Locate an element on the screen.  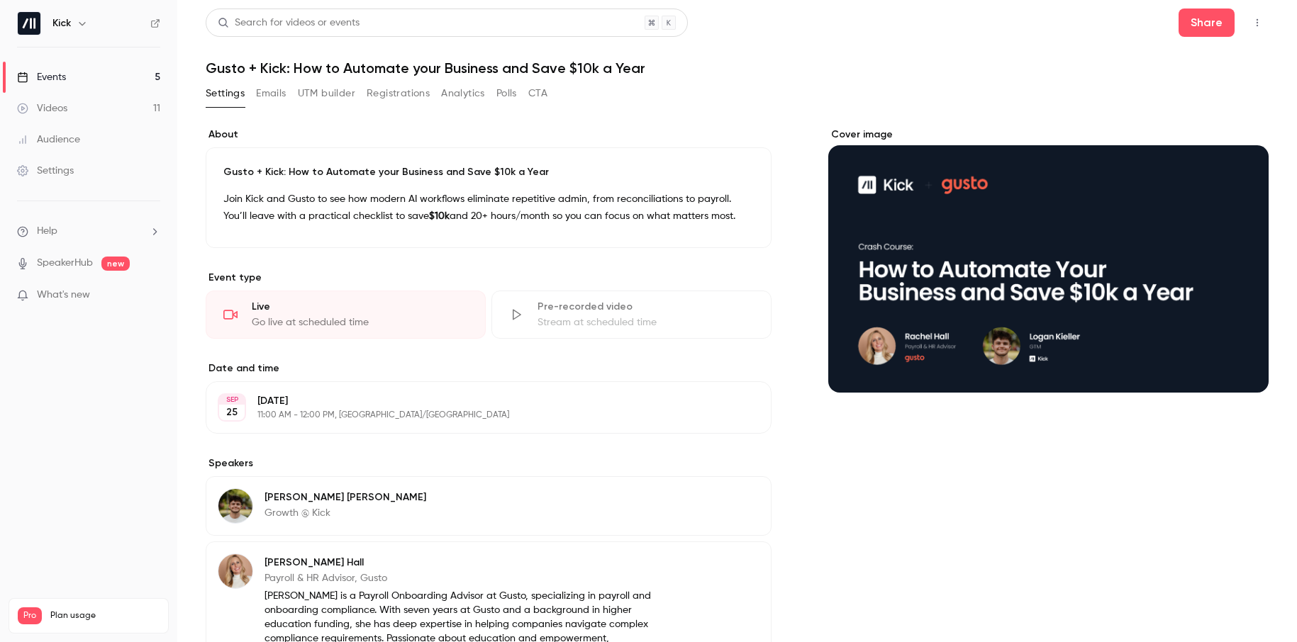
p: Growth @ Kick is located at coordinates (345, 513).